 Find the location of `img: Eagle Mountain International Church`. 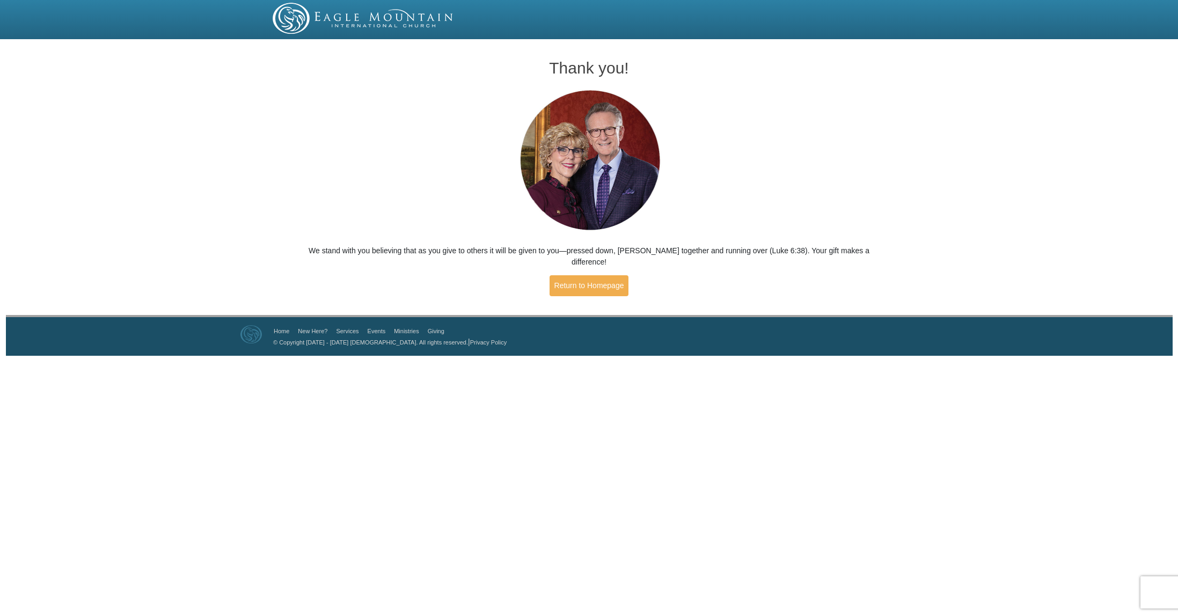

img: Eagle Mountain International Church is located at coordinates (251, 334).